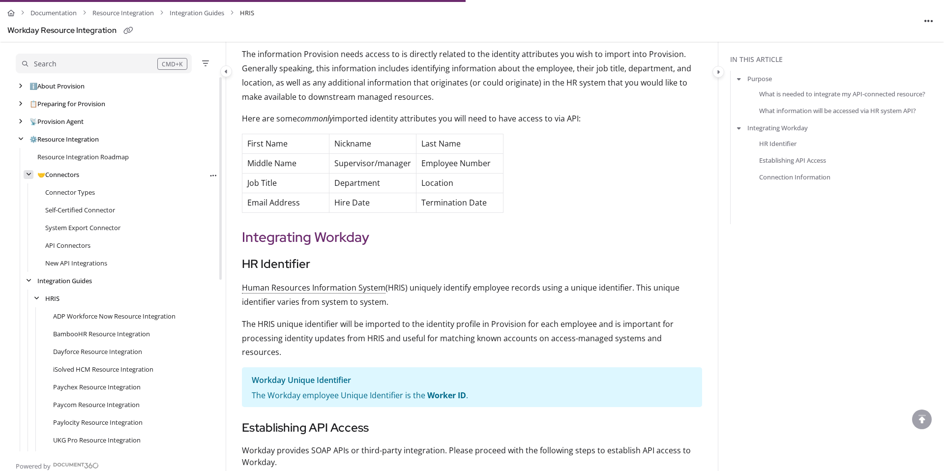 This screenshot has height=471, width=944. Describe the element at coordinates (286, 183) in the screenshot. I see `td: Job Title` at that location.